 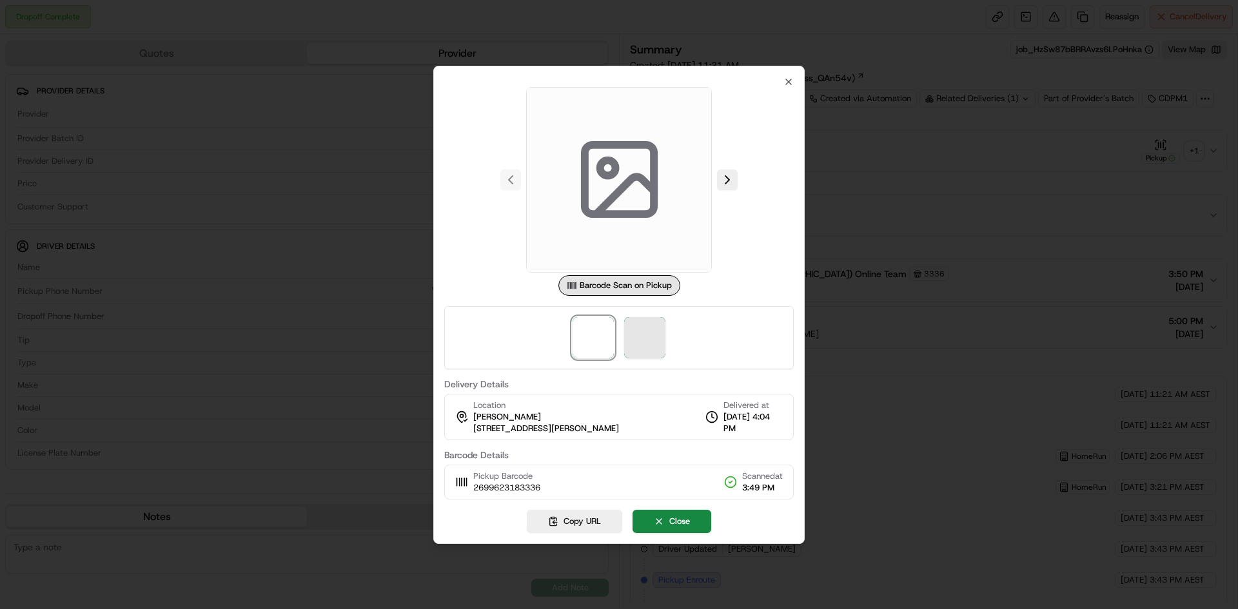 I want to click on button: Start new chat, so click(x=227, y=135).